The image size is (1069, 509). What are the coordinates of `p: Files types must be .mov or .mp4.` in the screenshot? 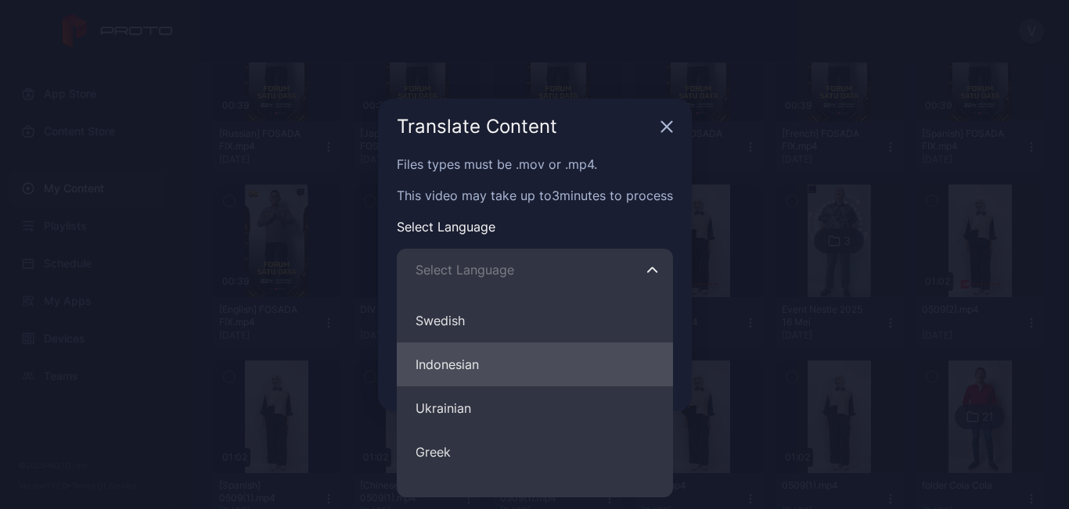 It's located at (534, 164).